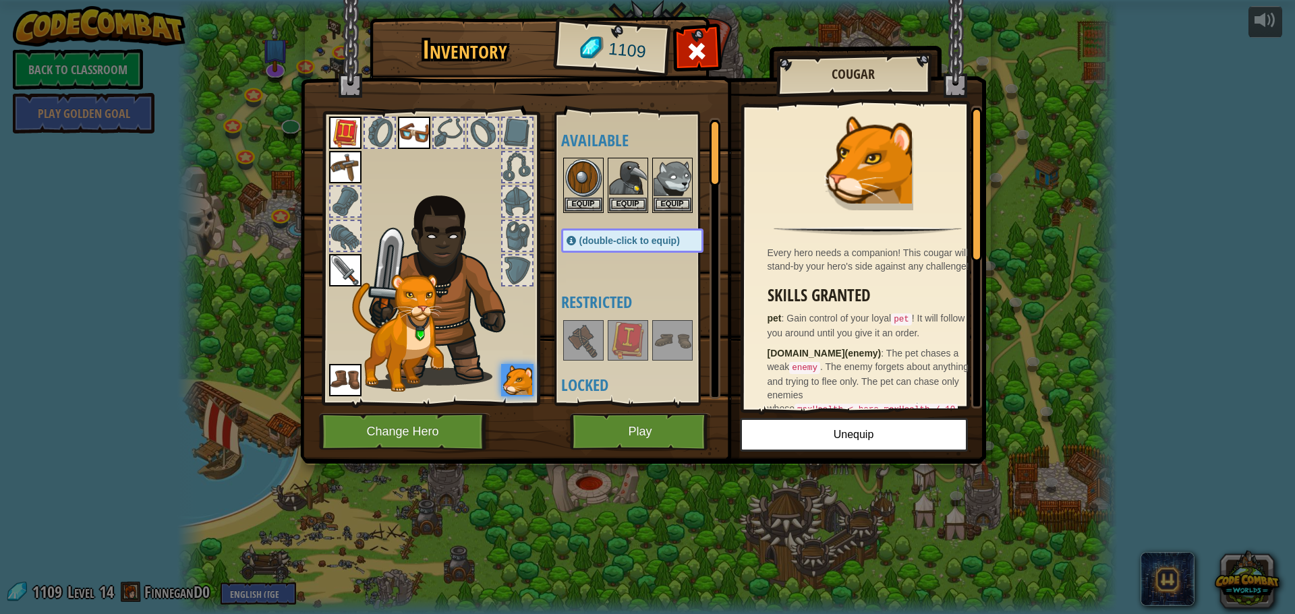  Describe the element at coordinates (867, 231) in the screenshot. I see `img: hr.png` at that location.